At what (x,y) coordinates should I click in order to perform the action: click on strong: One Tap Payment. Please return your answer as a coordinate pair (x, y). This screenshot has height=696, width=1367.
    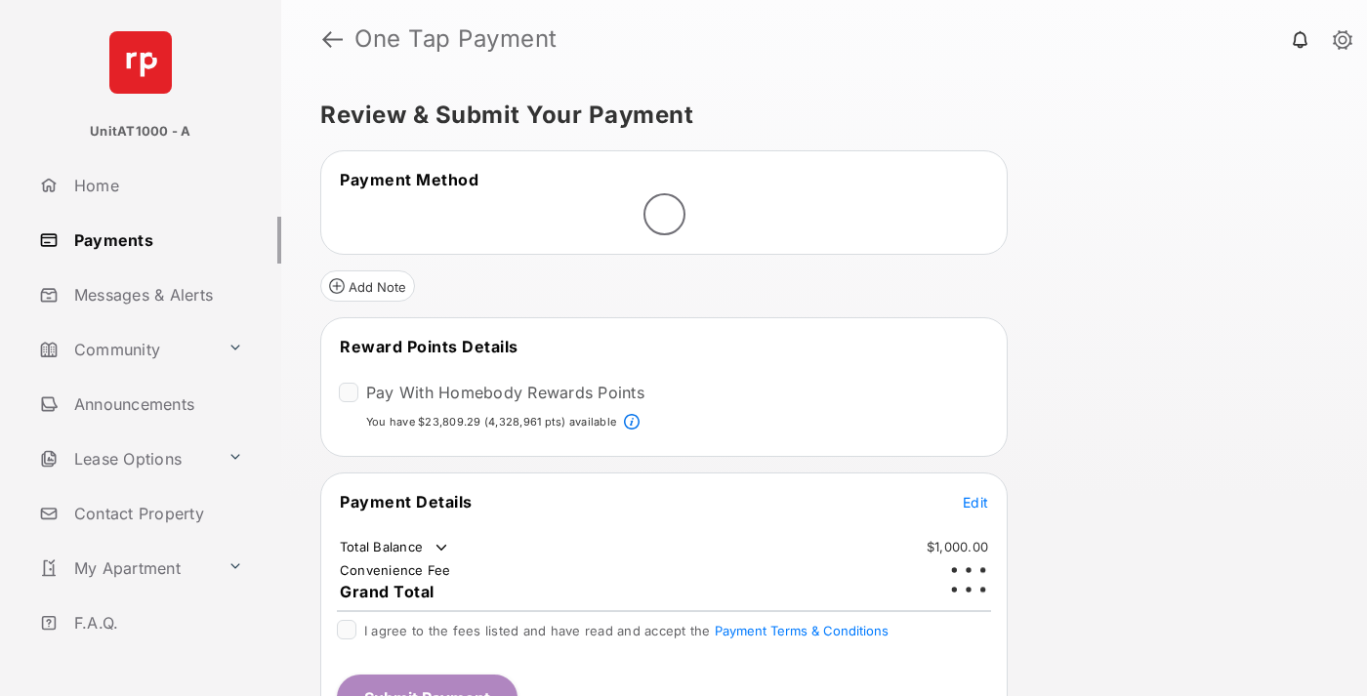
    Looking at the image, I should click on (456, 39).